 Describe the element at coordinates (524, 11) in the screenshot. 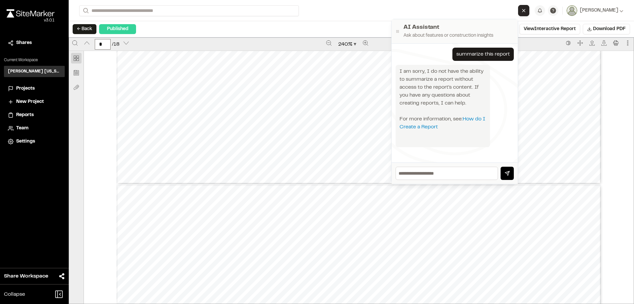

I see `button: Close AI Assistant` at that location.